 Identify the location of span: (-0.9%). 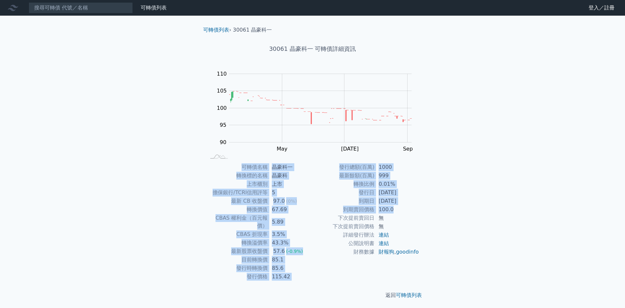
(295, 251).